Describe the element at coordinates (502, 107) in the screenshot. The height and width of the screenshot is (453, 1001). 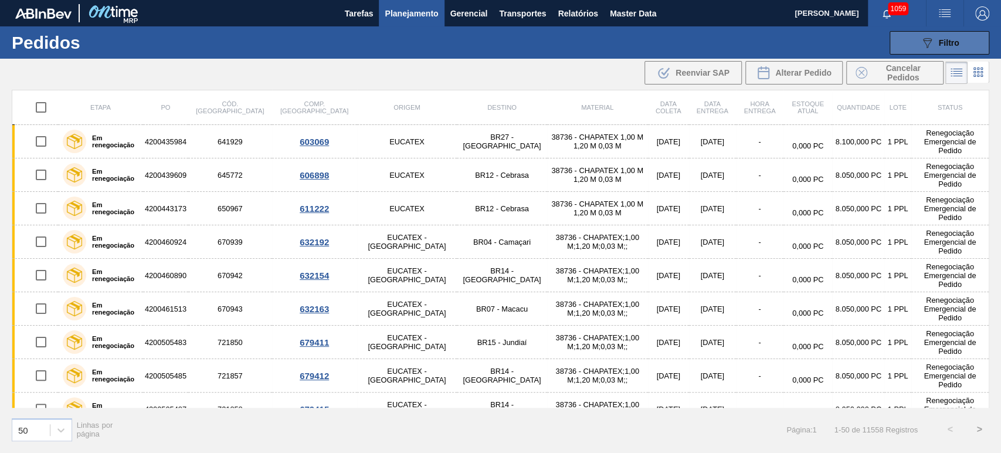
I see `span: Destino` at that location.